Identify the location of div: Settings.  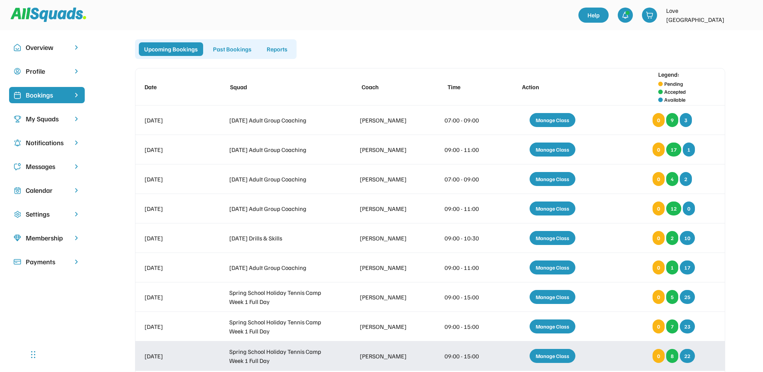
(47, 214).